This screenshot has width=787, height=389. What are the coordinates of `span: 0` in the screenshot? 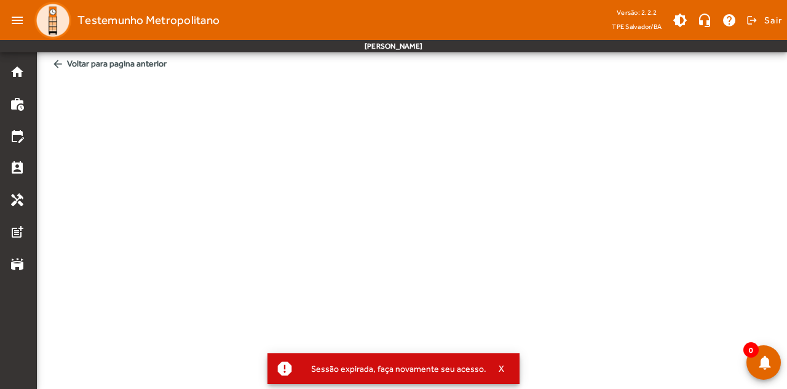 It's located at (751, 349).